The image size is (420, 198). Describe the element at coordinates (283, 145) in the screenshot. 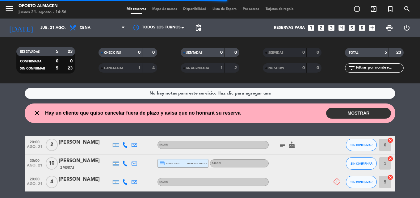

I see `i: subject` at that location.